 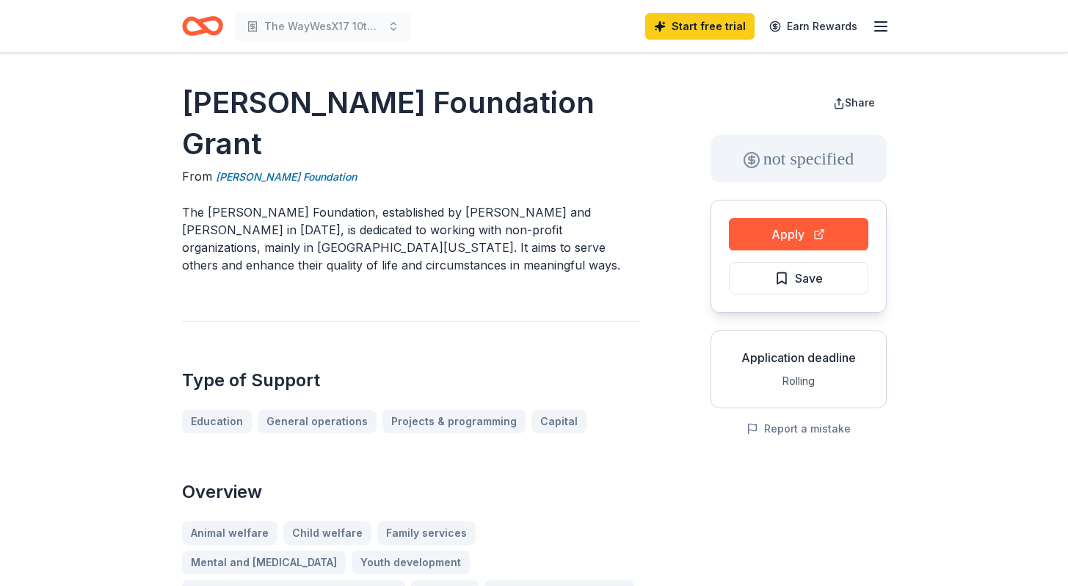 I want to click on h2: Type of Support, so click(x=411, y=380).